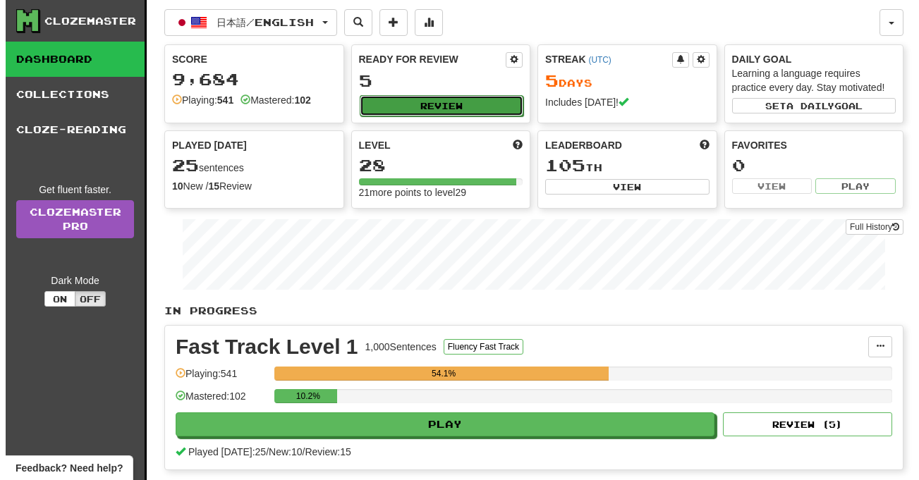  What do you see at coordinates (869, 227) in the screenshot?
I see `button: Full History` at bounding box center [869, 227].